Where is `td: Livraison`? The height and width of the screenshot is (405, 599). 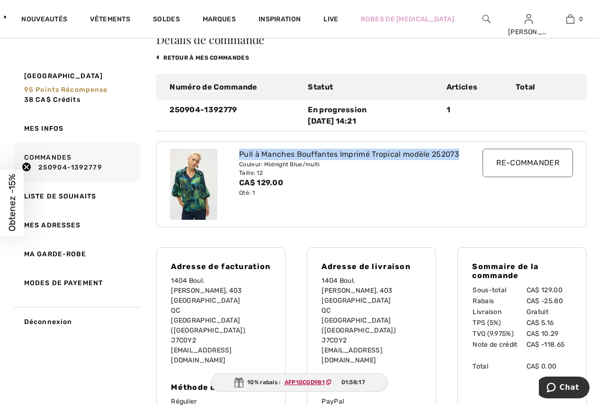
td: Livraison is located at coordinates (499, 312).